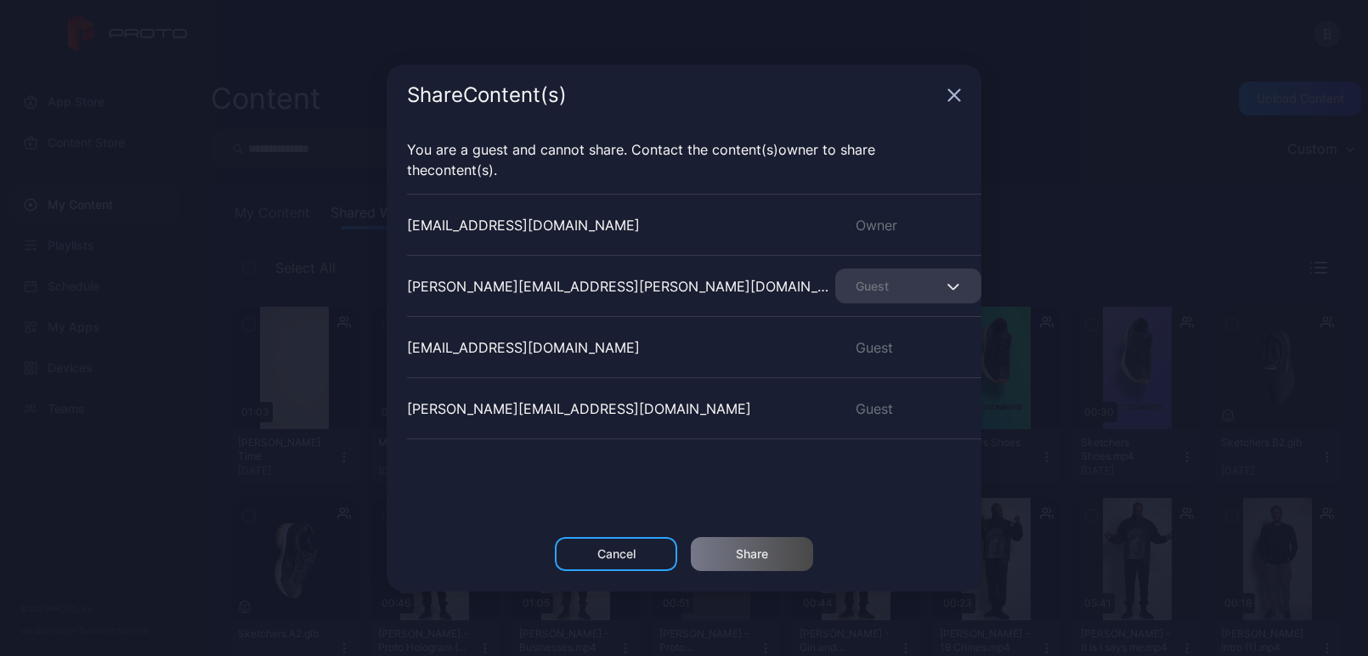  Describe the element at coordinates (674, 95) in the screenshot. I see `div: Share Content (s)` at that location.